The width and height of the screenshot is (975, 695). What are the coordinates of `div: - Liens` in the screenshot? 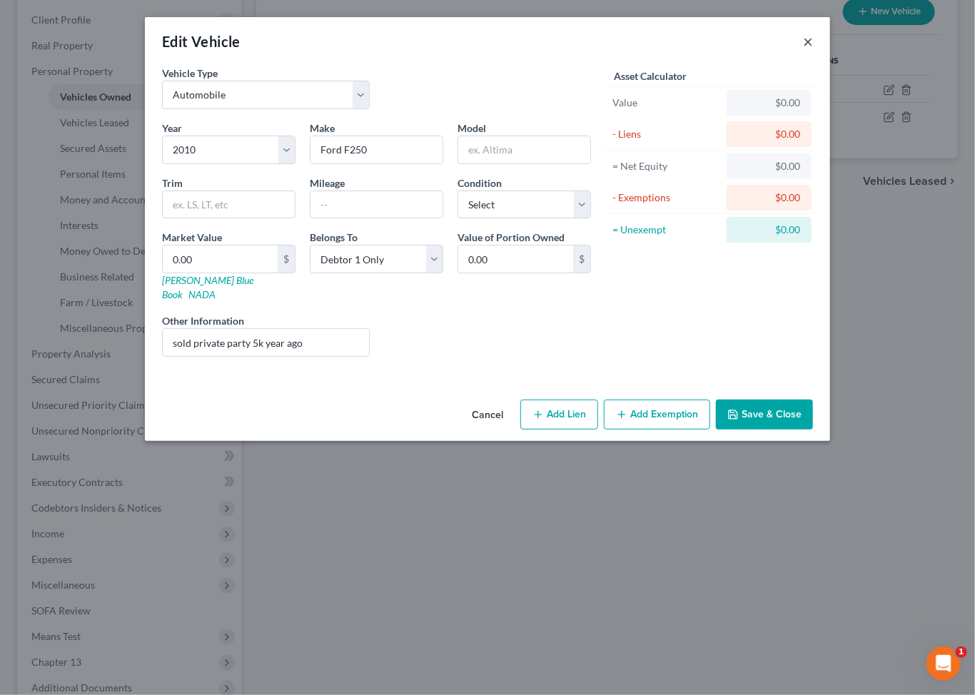 It's located at (666, 134).